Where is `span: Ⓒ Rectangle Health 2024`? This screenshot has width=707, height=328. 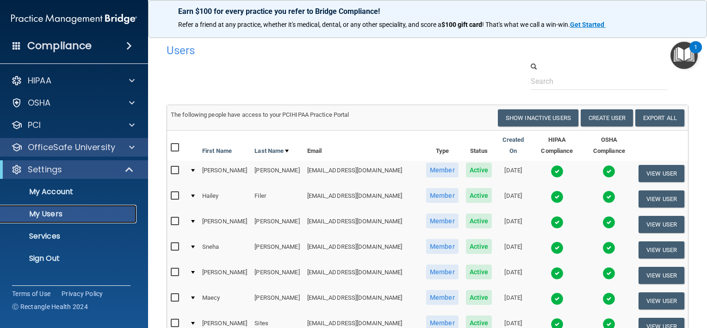 span: Ⓒ Rectangle Health 2024 is located at coordinates (50, 306).